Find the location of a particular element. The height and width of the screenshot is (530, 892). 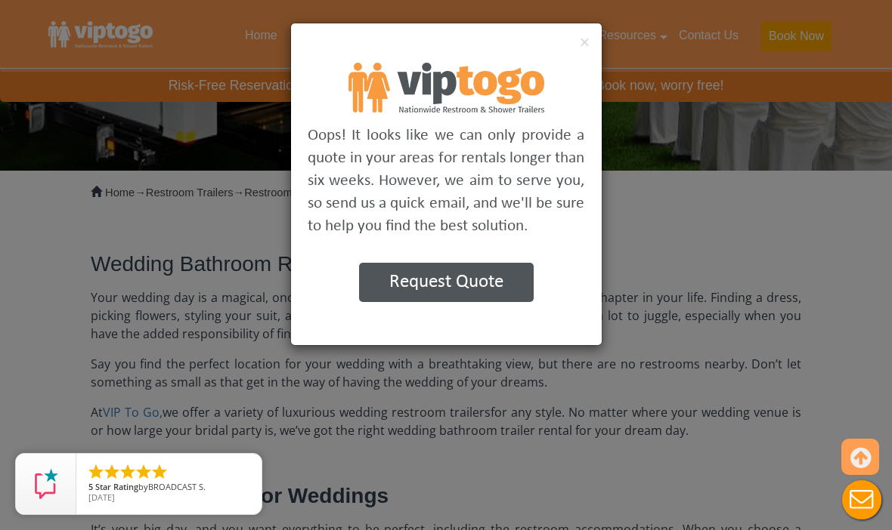

span: 5 is located at coordinates (91, 487).